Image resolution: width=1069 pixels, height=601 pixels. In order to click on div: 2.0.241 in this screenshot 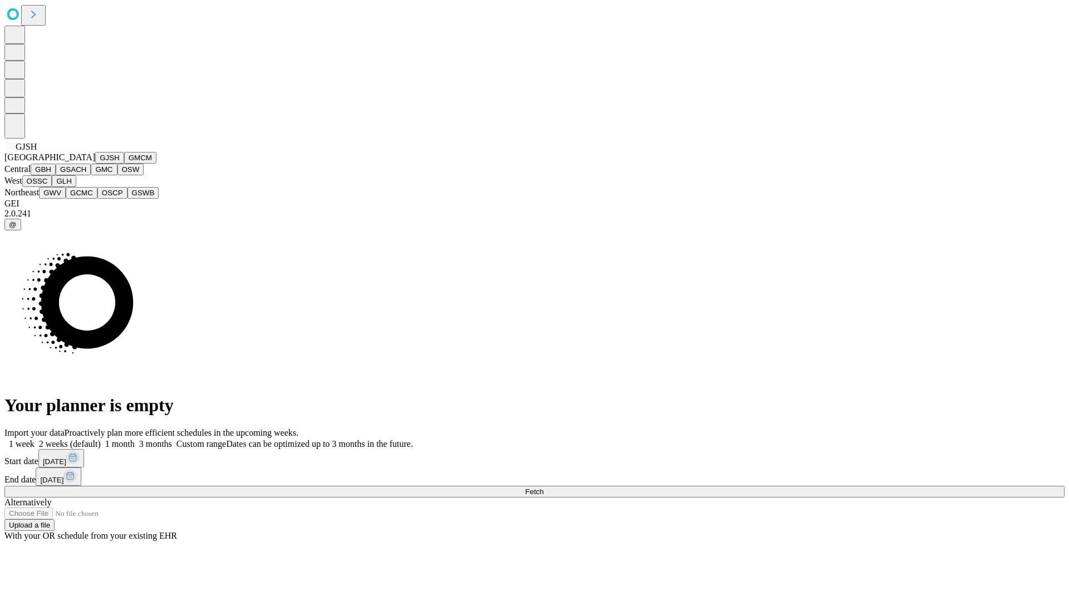, I will do `click(535, 214)`.